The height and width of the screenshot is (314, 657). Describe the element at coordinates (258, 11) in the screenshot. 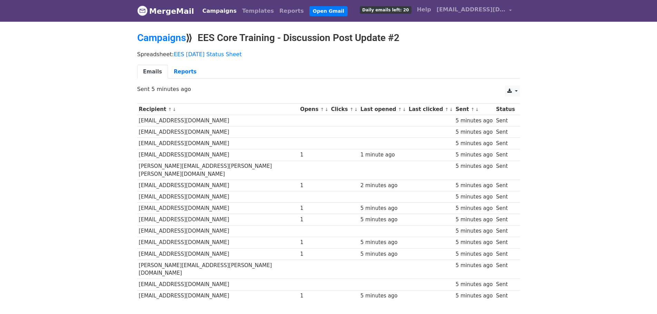

I see `a: Templates` at that location.